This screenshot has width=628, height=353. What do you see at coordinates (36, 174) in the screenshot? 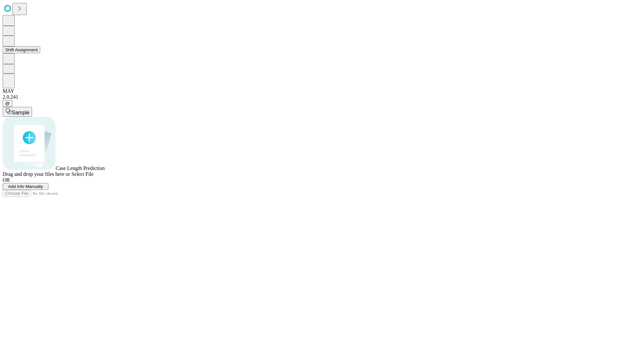
I see `span: Drag and drop your files here or` at bounding box center [36, 174].